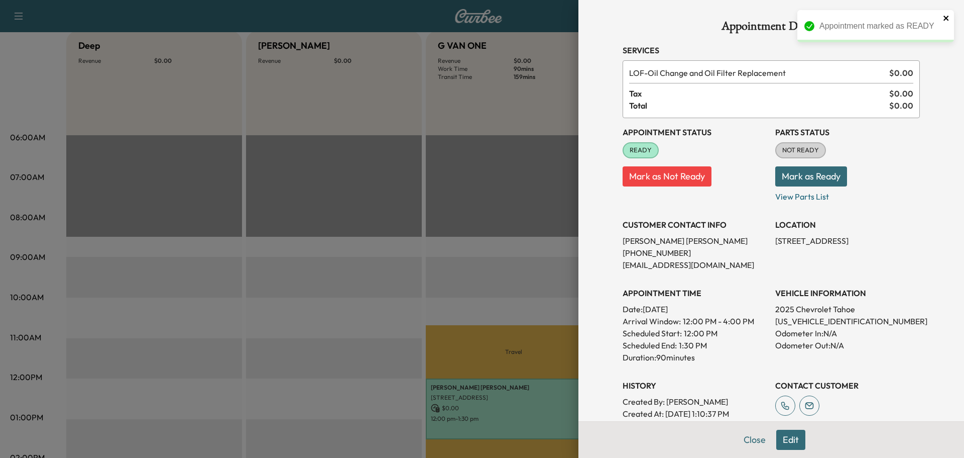 This screenshot has height=458, width=964. Describe the element at coordinates (801, 150) in the screenshot. I see `span: NOT READY` at that location.